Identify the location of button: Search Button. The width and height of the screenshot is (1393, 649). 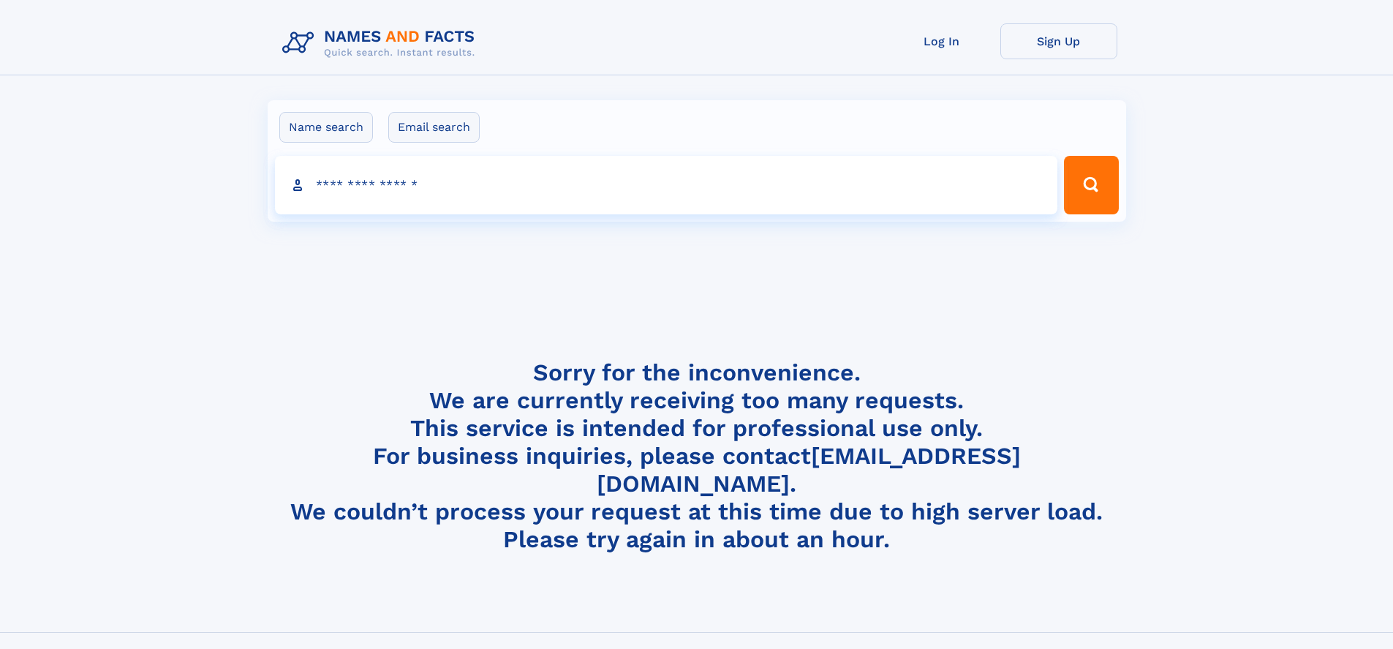
(1091, 185).